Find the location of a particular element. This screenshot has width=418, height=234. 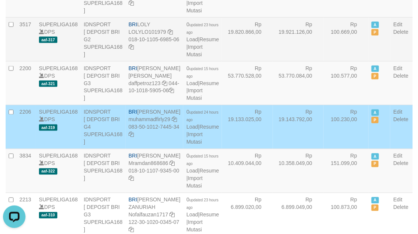

a: Copy 122301020034507 to clipboard is located at coordinates (131, 230).